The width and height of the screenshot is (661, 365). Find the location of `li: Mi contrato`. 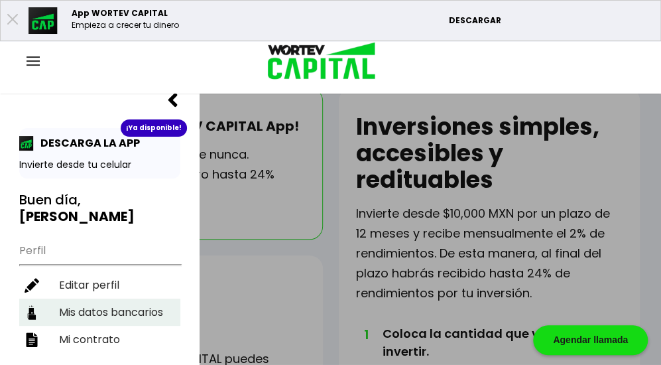

li: Mi contrato is located at coordinates (99, 339).